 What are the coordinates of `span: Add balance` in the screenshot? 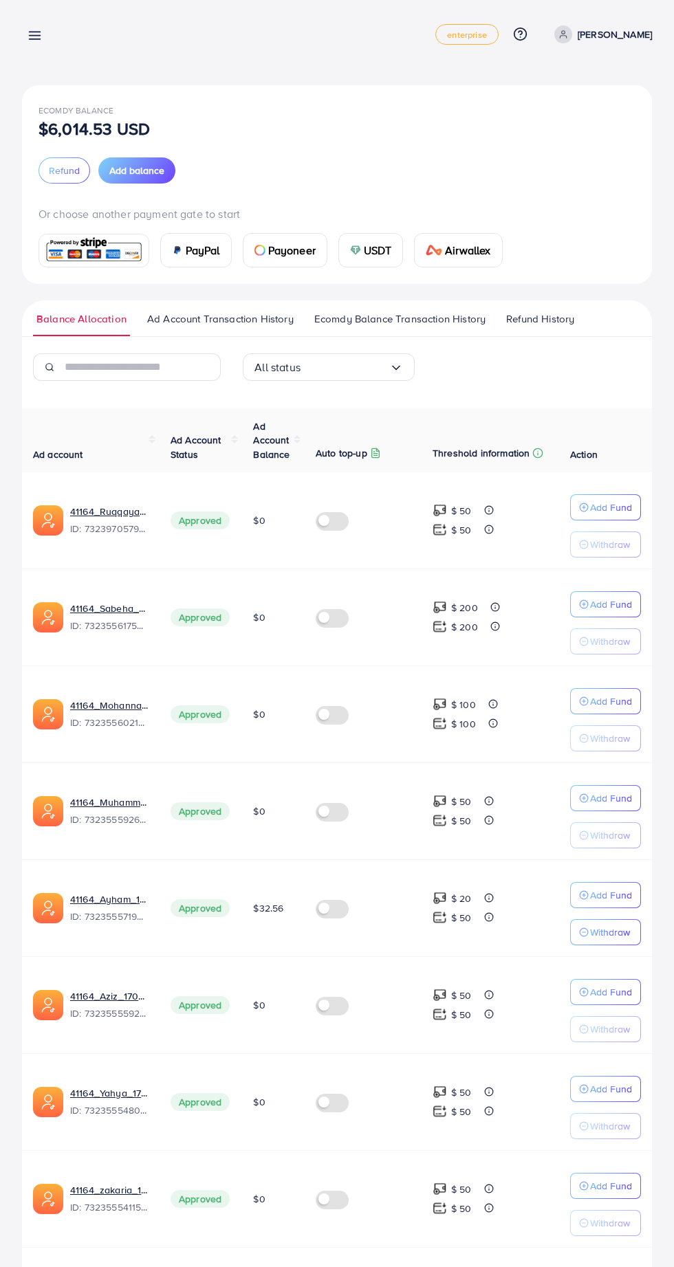 It's located at (137, 171).